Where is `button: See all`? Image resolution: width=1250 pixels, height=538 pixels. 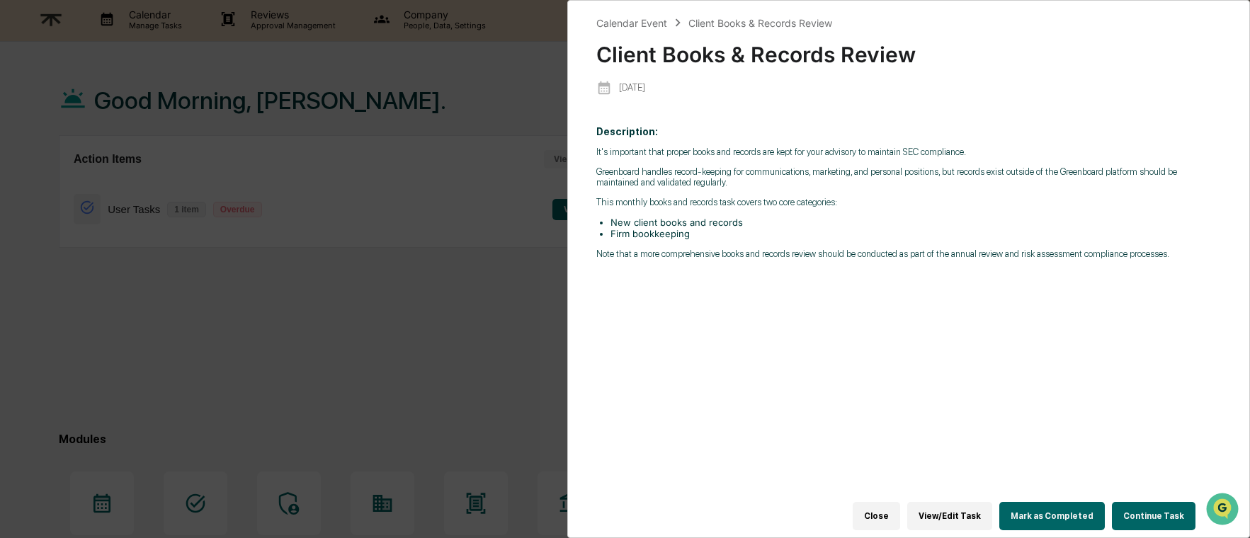
button: See all is located at coordinates (239, 163).